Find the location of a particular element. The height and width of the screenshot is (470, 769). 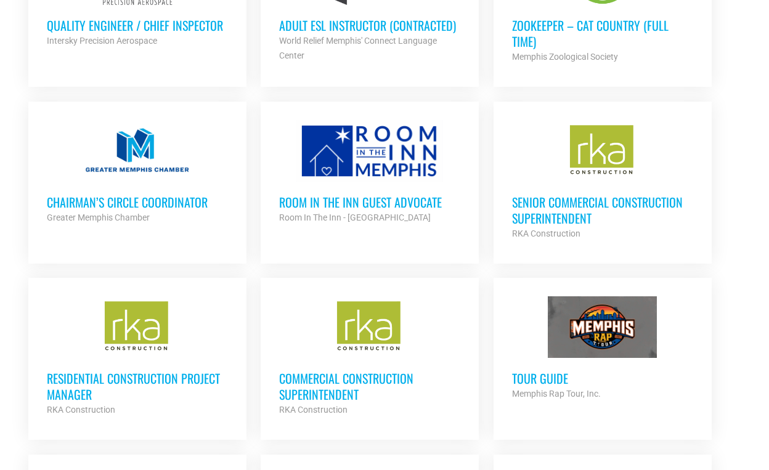

h3: Commercial Construction Superintendent is located at coordinates (370, 386).